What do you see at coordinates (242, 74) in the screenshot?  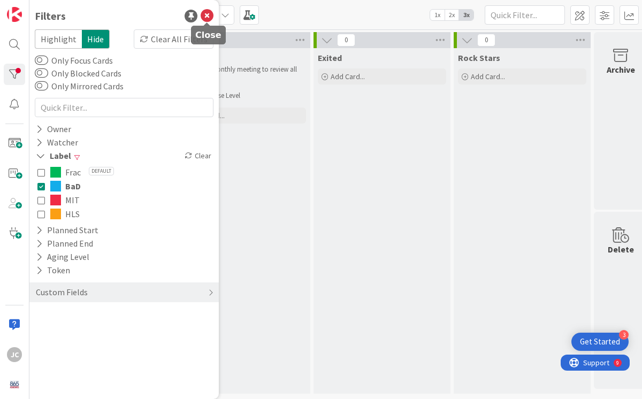 I see `p: Met at our monthly meeting to review all interventions` at bounding box center [242, 74].